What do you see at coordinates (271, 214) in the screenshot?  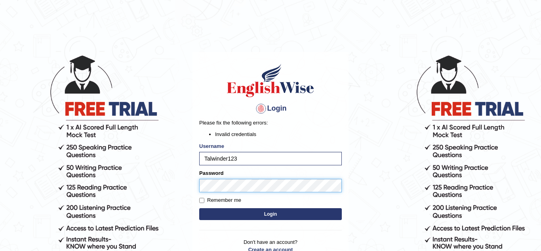 I see `button: Login` at bounding box center [271, 214].